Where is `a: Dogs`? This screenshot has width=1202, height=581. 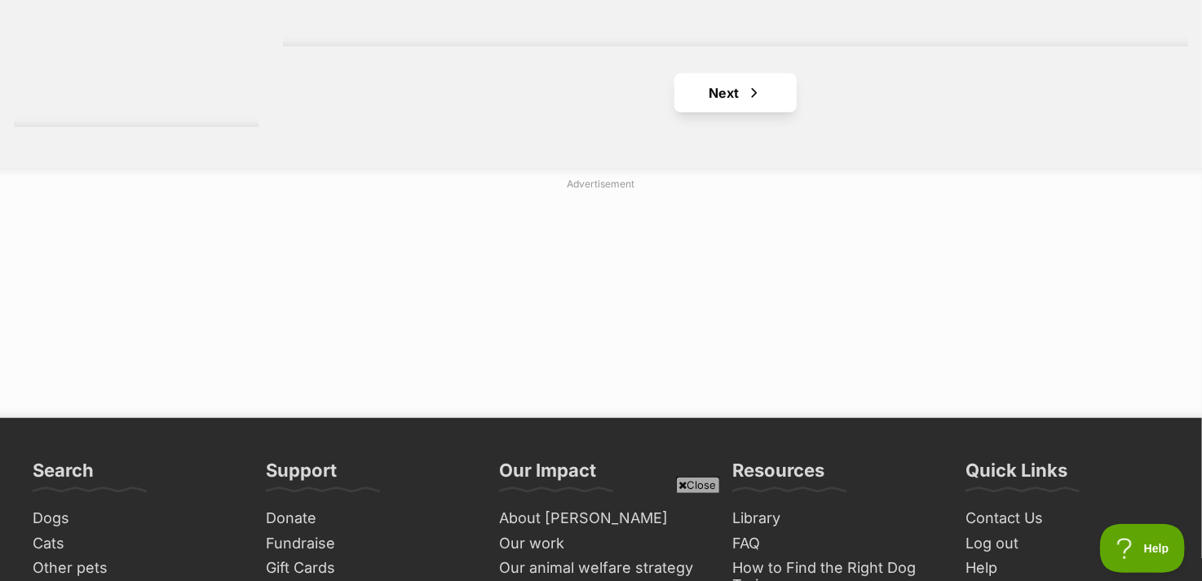
a: Dogs is located at coordinates (134, 518).